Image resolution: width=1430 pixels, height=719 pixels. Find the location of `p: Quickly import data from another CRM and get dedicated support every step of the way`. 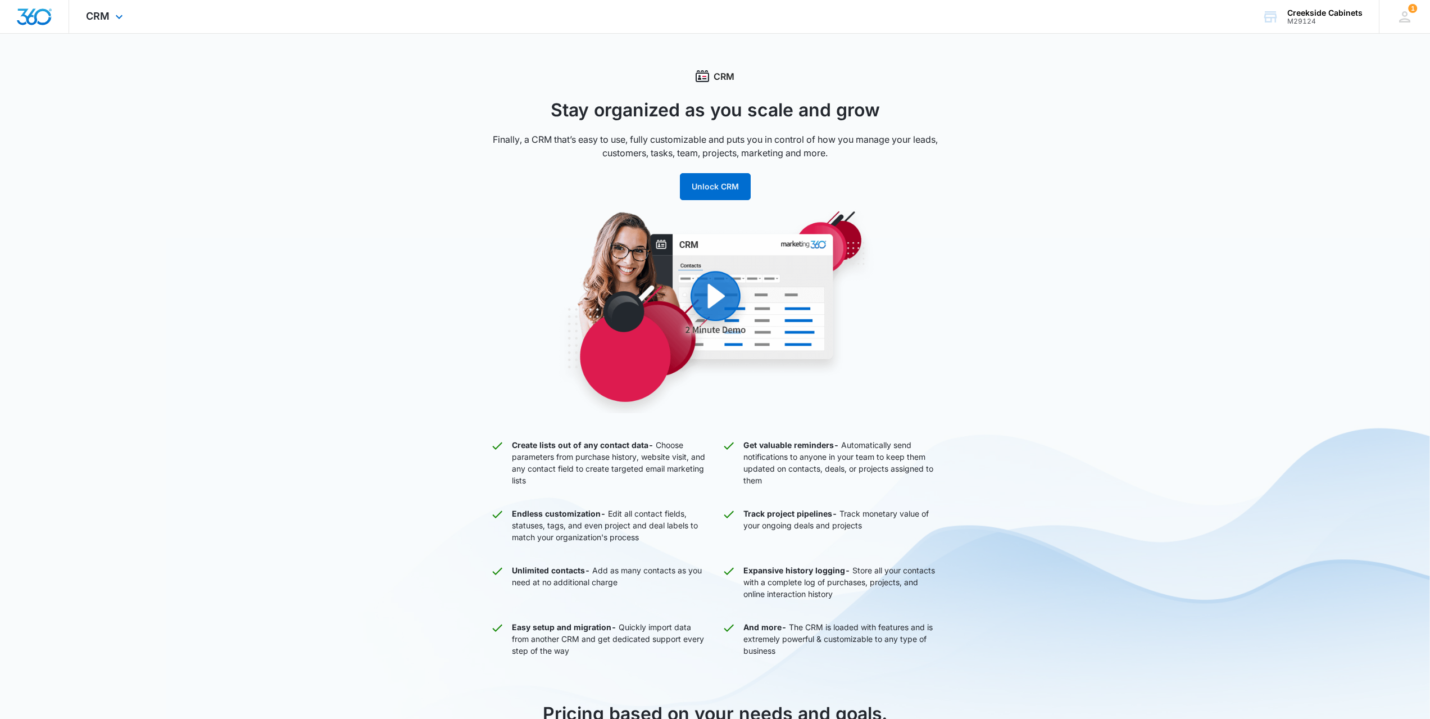

p: Quickly import data from another CRM and get dedicated support every step of the way is located at coordinates (610, 638).